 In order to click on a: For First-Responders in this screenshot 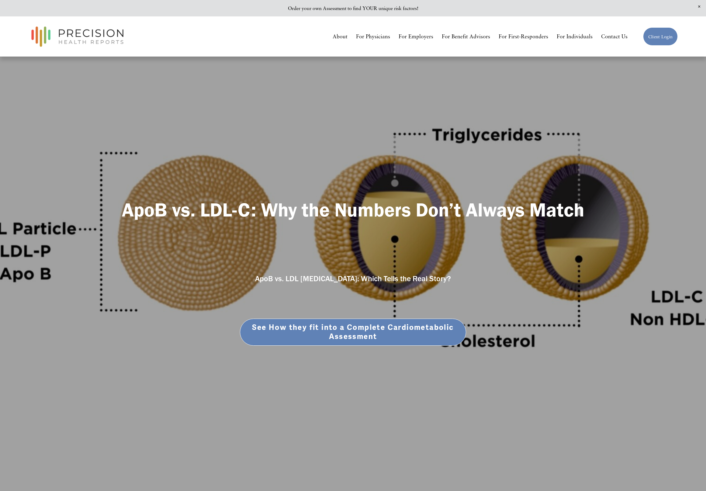, I will do `click(523, 36)`.